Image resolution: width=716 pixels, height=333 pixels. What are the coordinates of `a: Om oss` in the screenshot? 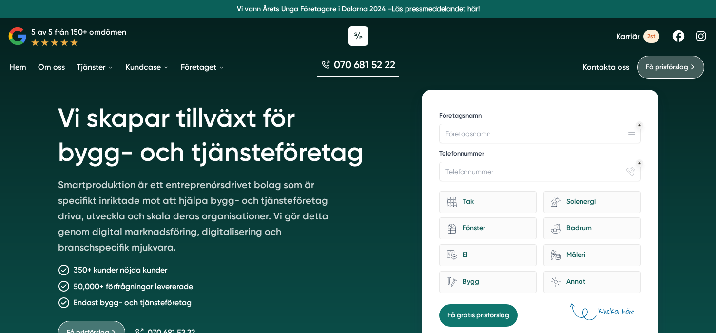 It's located at (51, 67).